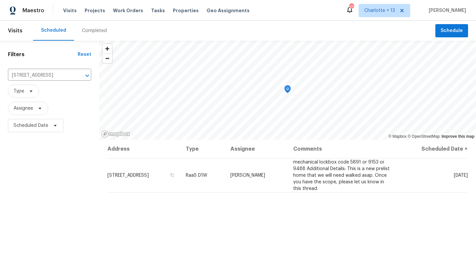  Describe the element at coordinates (203, 149) in the screenshot. I see `th: Type` at that location.